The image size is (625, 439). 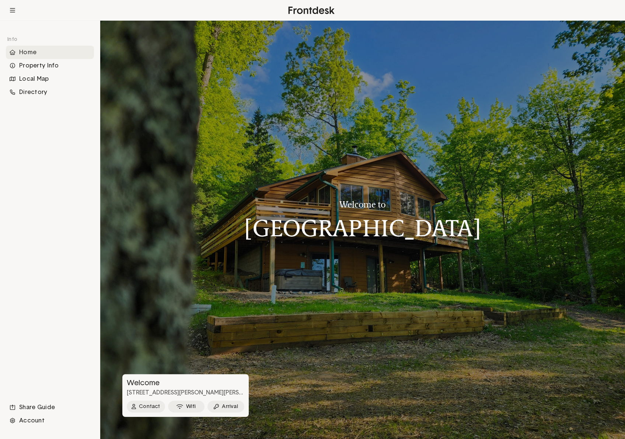 I want to click on button: Contact, so click(x=146, y=406).